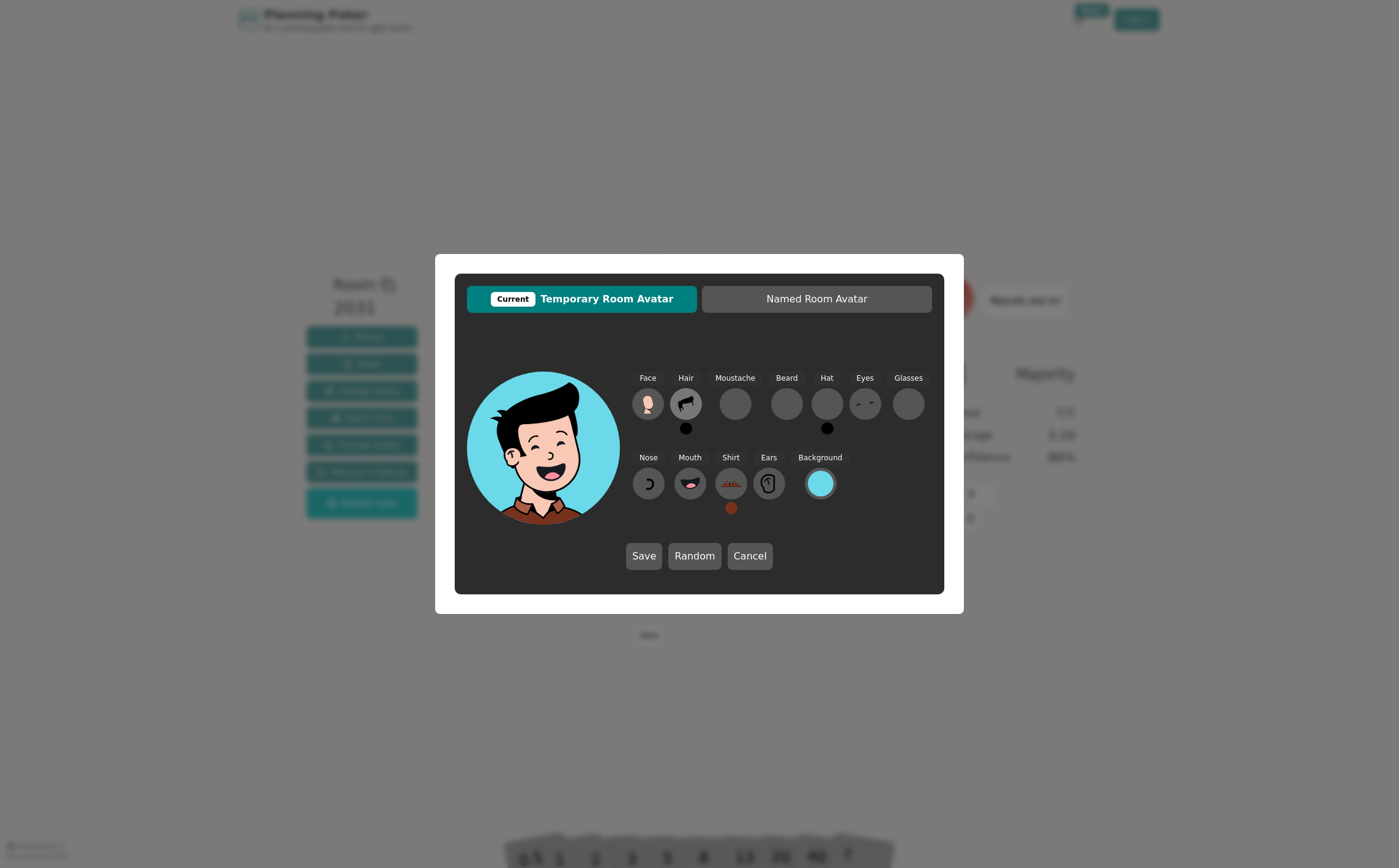  I want to click on span: Glasses, so click(909, 378).